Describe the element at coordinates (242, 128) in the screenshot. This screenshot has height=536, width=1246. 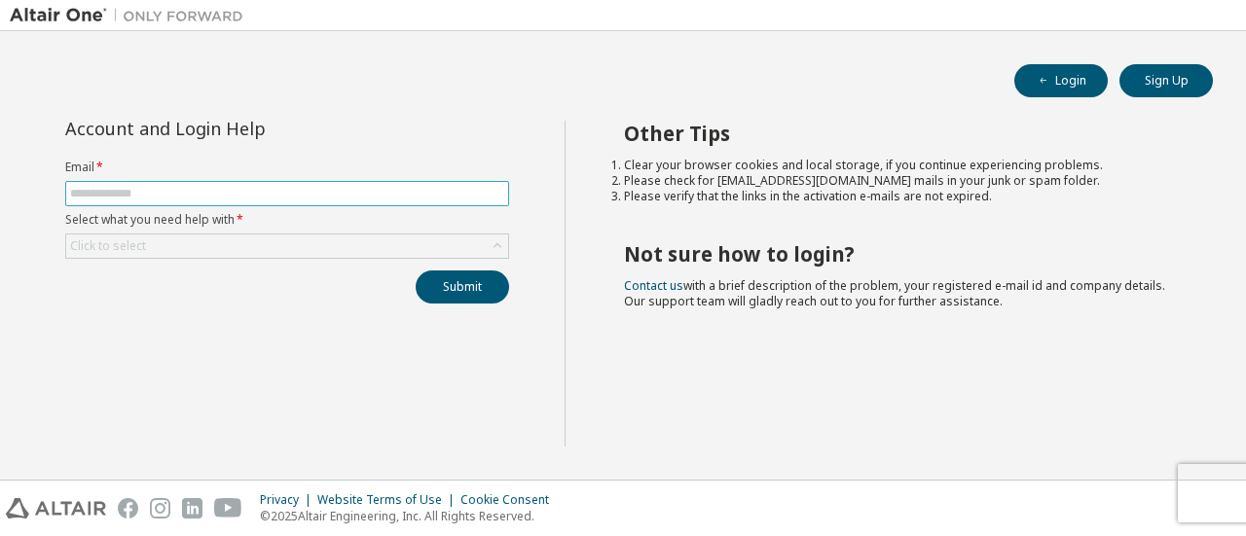
I see `div: Account and Login Help` at that location.